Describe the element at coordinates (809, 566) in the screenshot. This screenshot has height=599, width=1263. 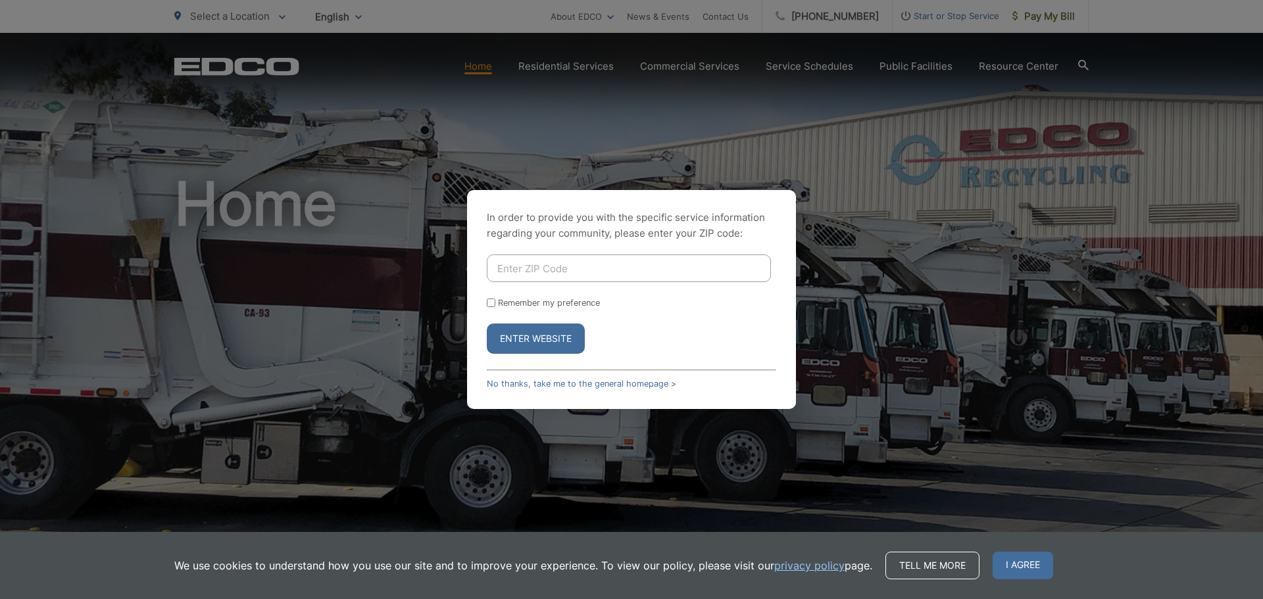
I see `a: privacy policy` at that location.